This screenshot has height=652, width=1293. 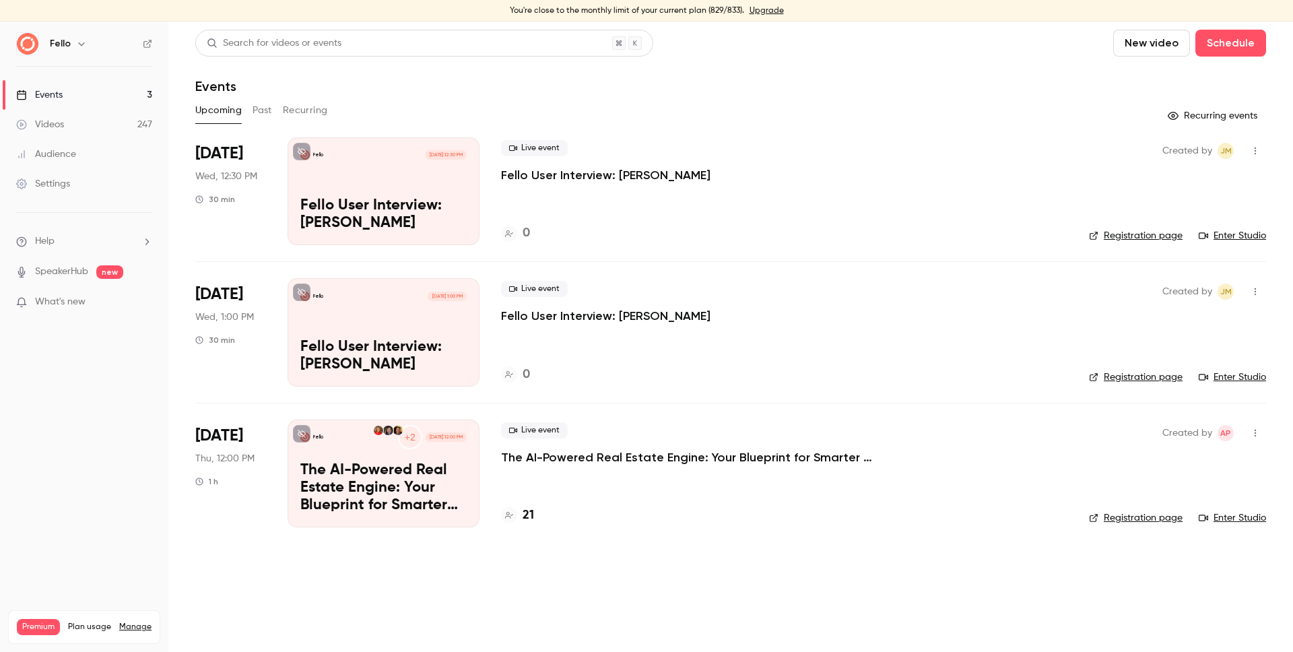 I want to click on a: Manage, so click(x=135, y=627).